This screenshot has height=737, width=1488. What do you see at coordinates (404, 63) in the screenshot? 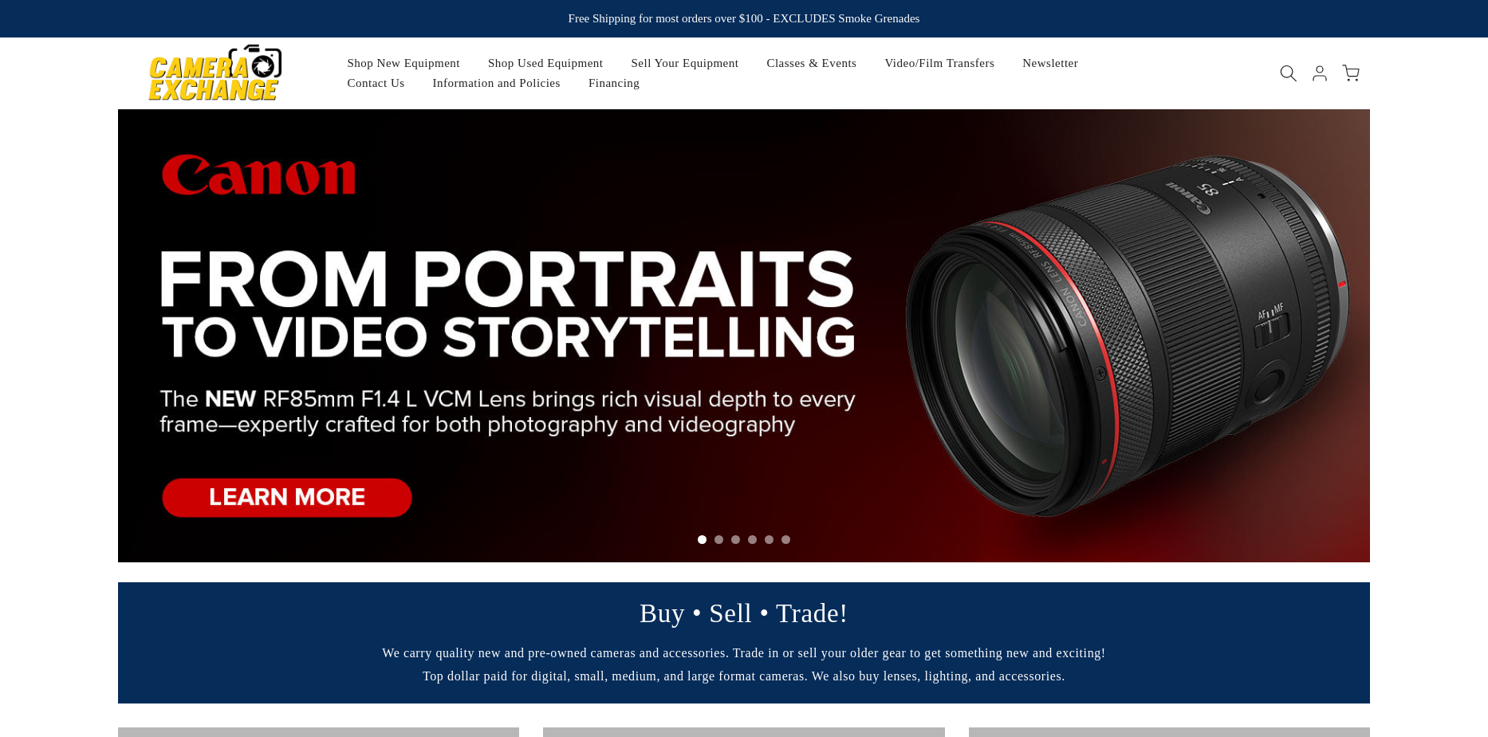
I see `a: Shop New Equipment` at bounding box center [404, 63].